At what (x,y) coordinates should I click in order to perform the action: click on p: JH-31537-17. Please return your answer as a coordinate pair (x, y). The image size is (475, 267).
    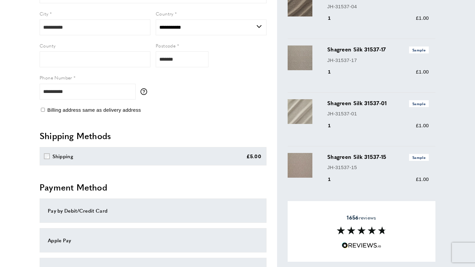
    Looking at the image, I should click on (378, 60).